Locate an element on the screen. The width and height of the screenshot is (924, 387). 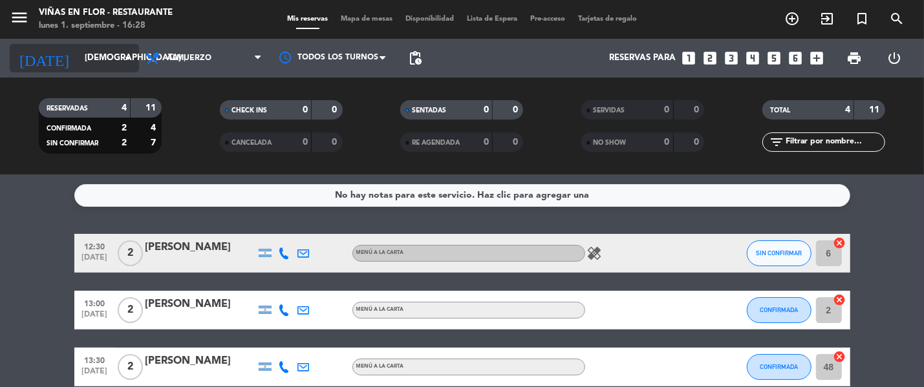
i: healing is located at coordinates (595, 253).